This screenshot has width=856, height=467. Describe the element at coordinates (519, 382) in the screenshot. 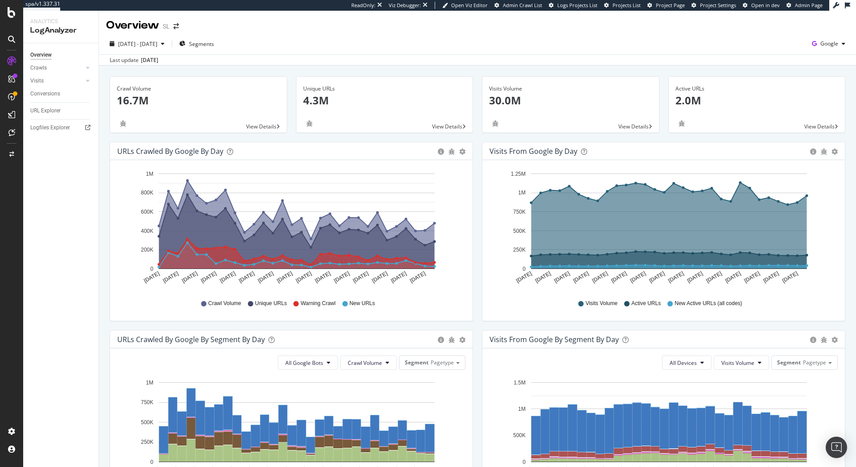

I see `text: 1.5M` at that location.